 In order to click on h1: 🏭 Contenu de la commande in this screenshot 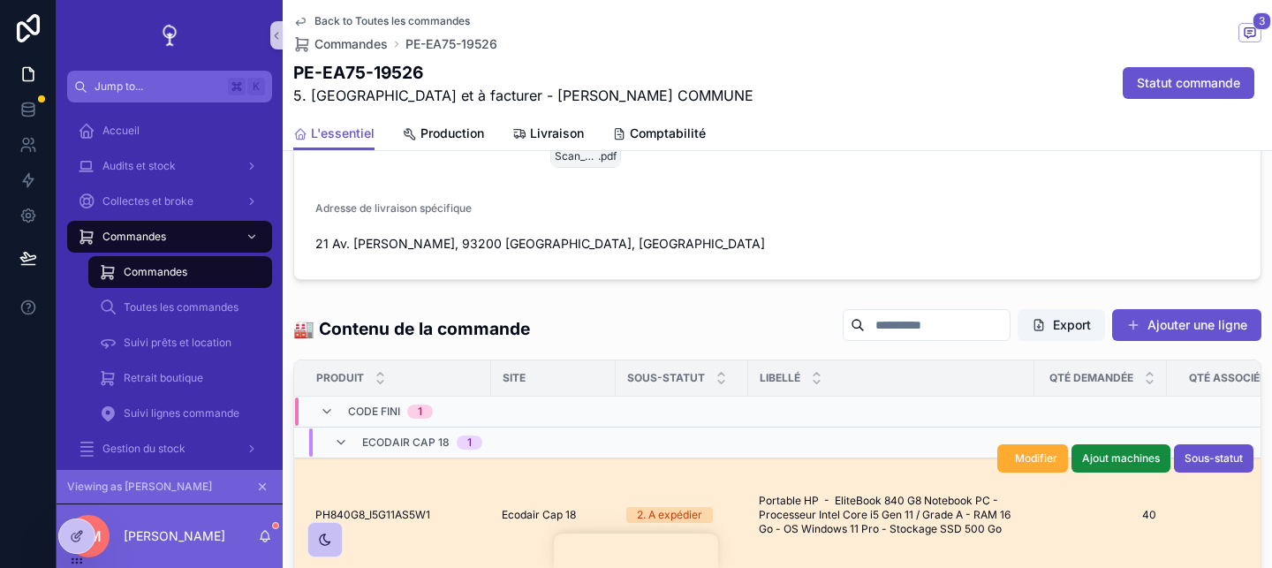, I will do `click(412, 329)`.